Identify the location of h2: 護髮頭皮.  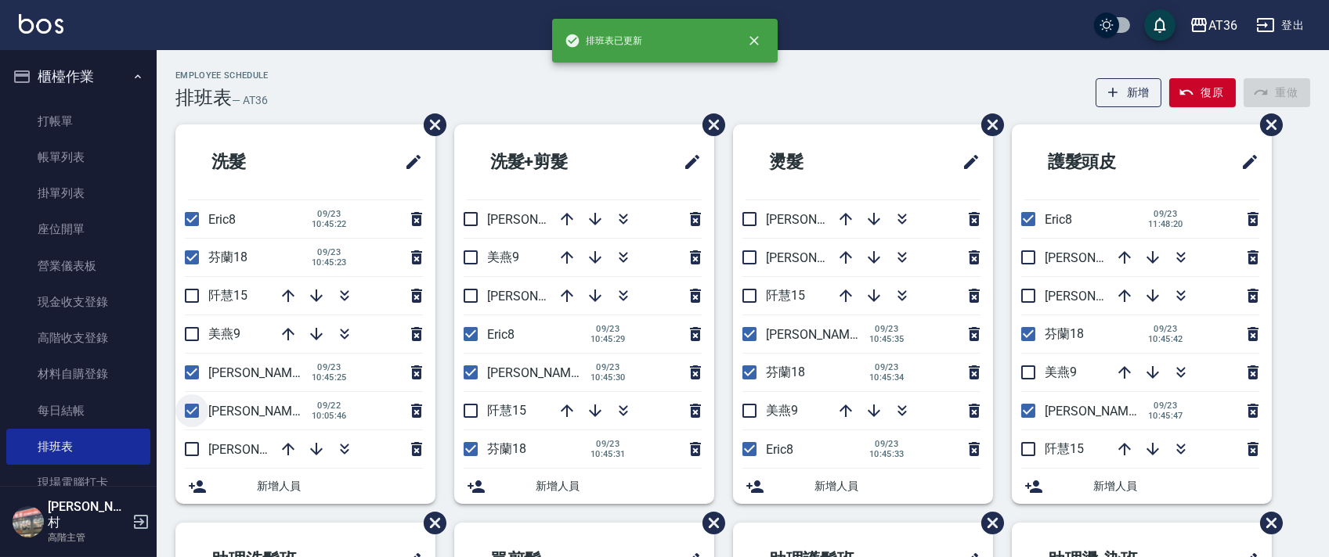
(1105, 162).